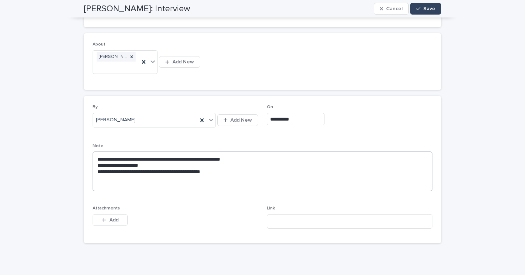 The width and height of the screenshot is (525, 275). Describe the element at coordinates (99, 44) in the screenshot. I see `span: About` at that location.